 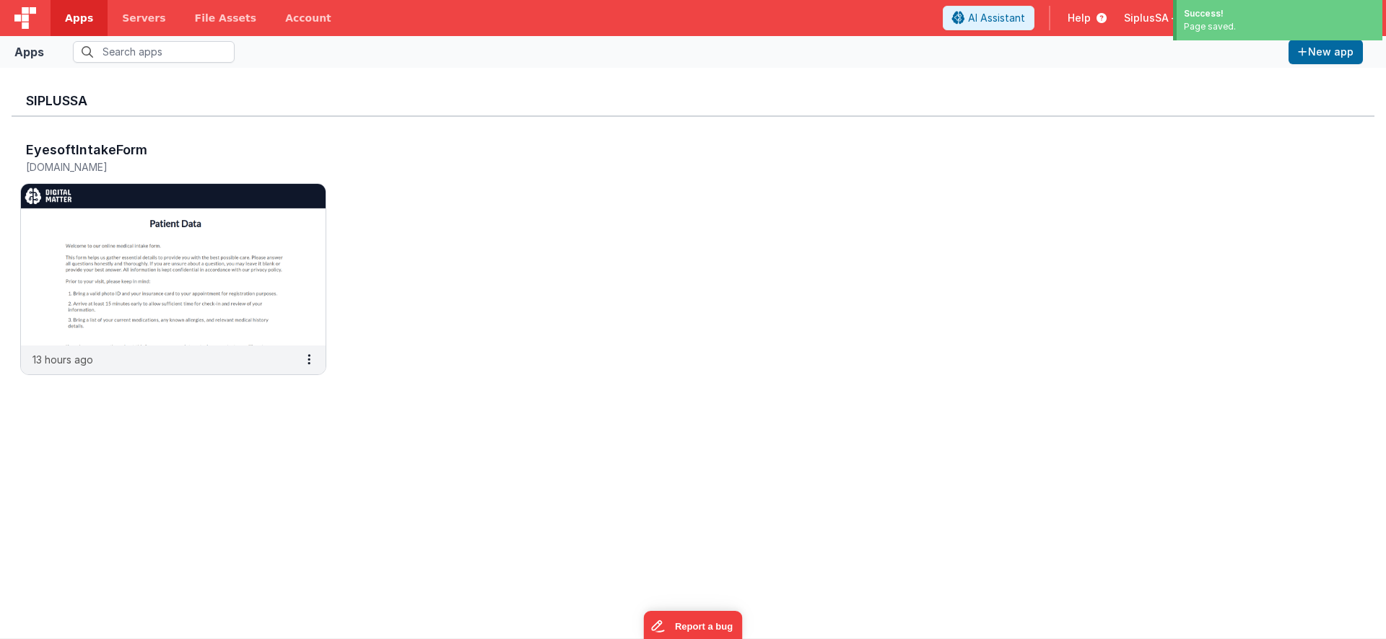 I want to click on span: Help, so click(x=1079, y=18).